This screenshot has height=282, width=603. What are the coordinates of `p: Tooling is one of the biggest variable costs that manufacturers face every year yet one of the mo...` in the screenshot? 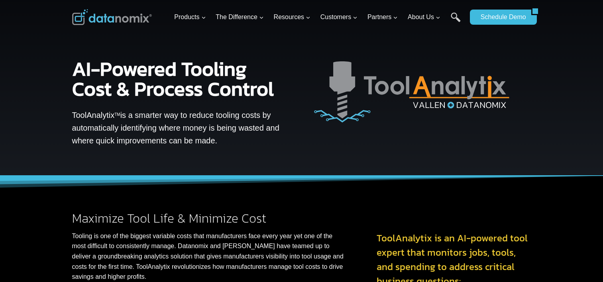 It's located at (209, 257).